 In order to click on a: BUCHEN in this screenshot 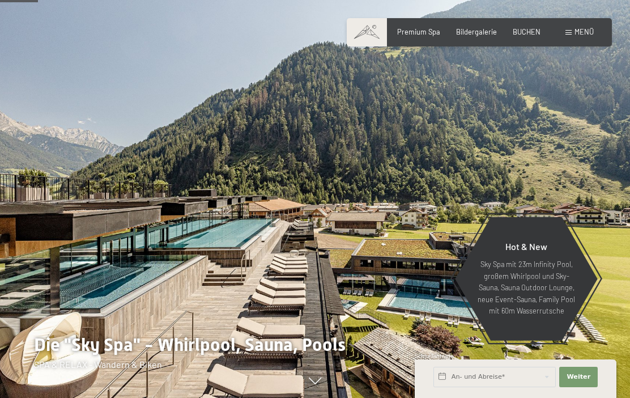, I will do `click(526, 32)`.